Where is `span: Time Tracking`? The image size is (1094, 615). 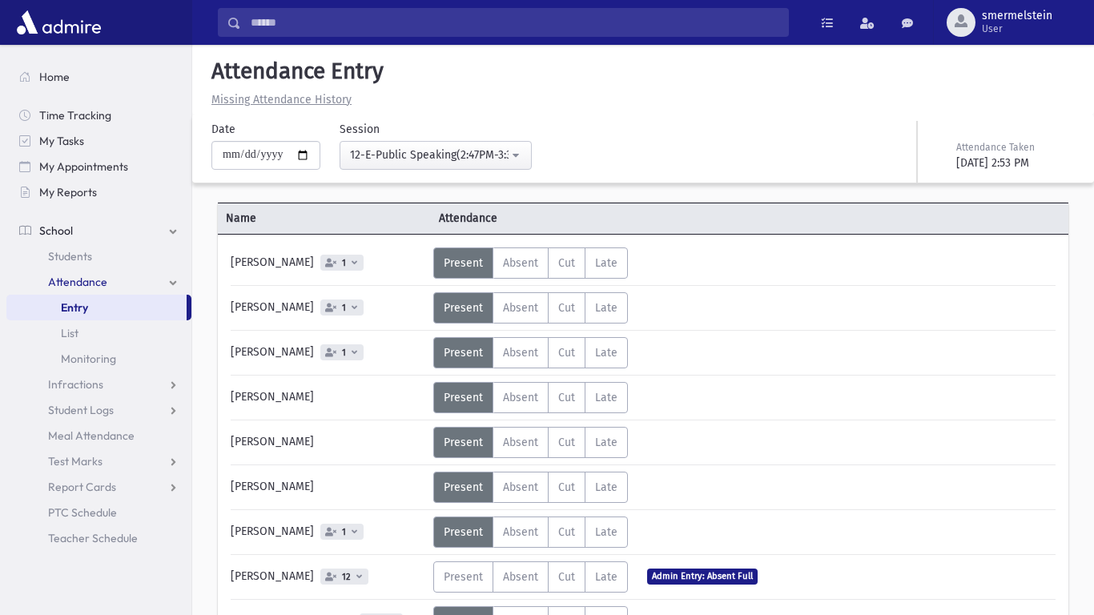 span: Time Tracking is located at coordinates (75, 115).